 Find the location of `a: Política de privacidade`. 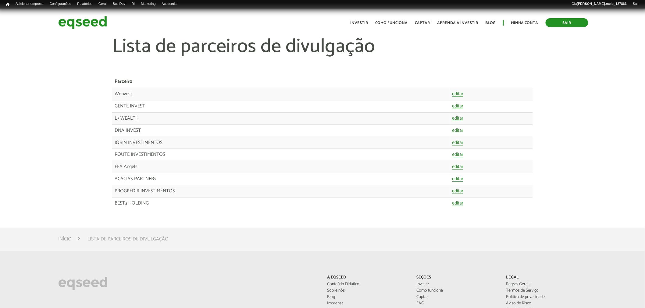

a: Política de privacidade is located at coordinates (546, 297).